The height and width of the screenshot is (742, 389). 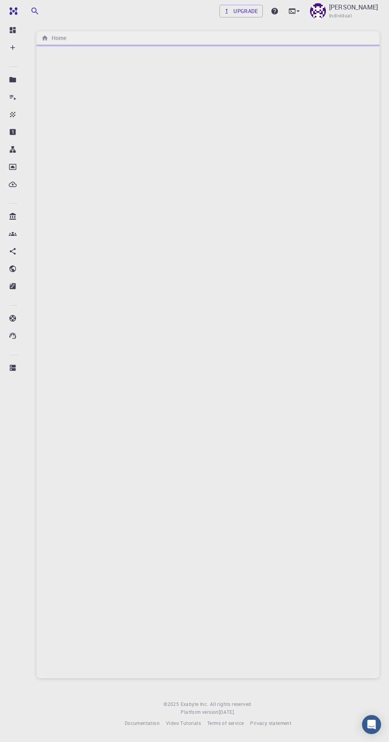 I want to click on nav: breadcrumb, so click(x=54, y=38).